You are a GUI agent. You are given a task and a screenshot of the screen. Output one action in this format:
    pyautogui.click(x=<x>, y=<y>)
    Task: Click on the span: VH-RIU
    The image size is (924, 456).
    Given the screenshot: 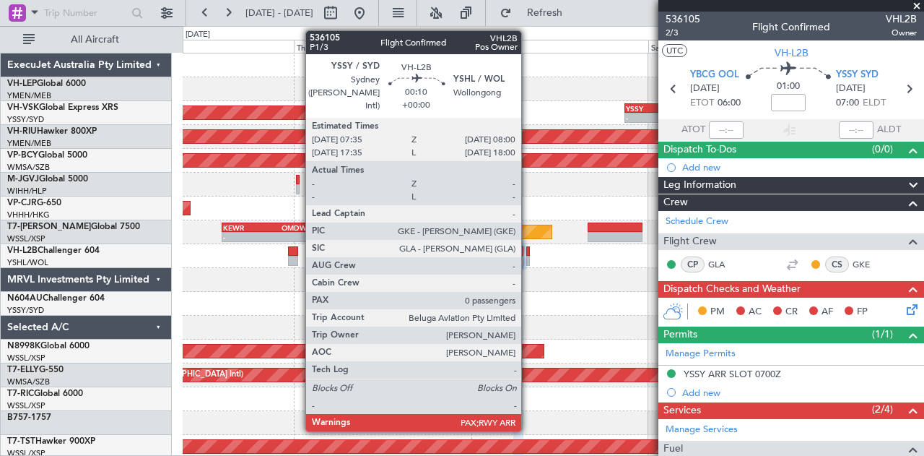 What is the action you would take?
    pyautogui.click(x=22, y=131)
    